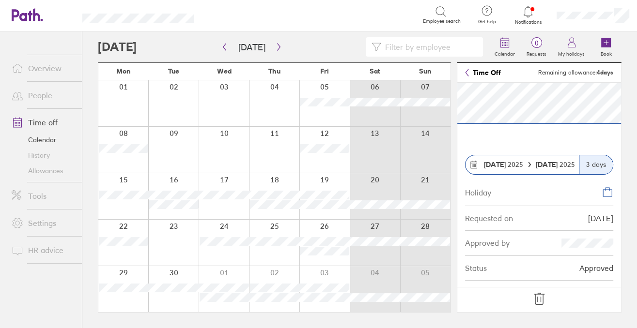 This screenshot has height=328, width=637. Describe the element at coordinates (596, 268) in the screenshot. I see `div: Approved` at that location.